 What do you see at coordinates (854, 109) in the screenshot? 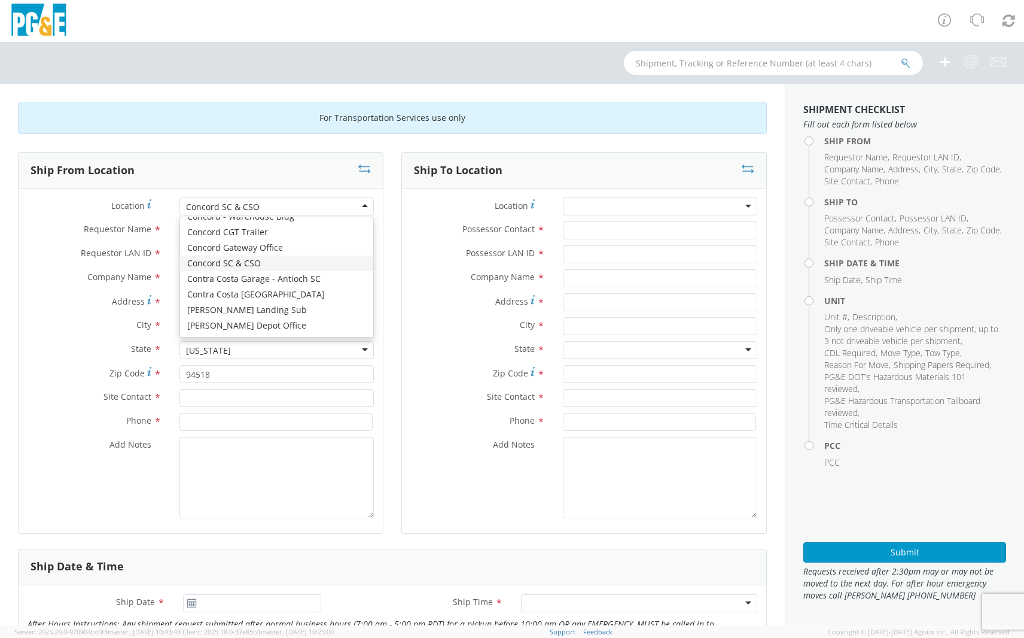
I see `strong: Shipment Checklist` at bounding box center [854, 109].